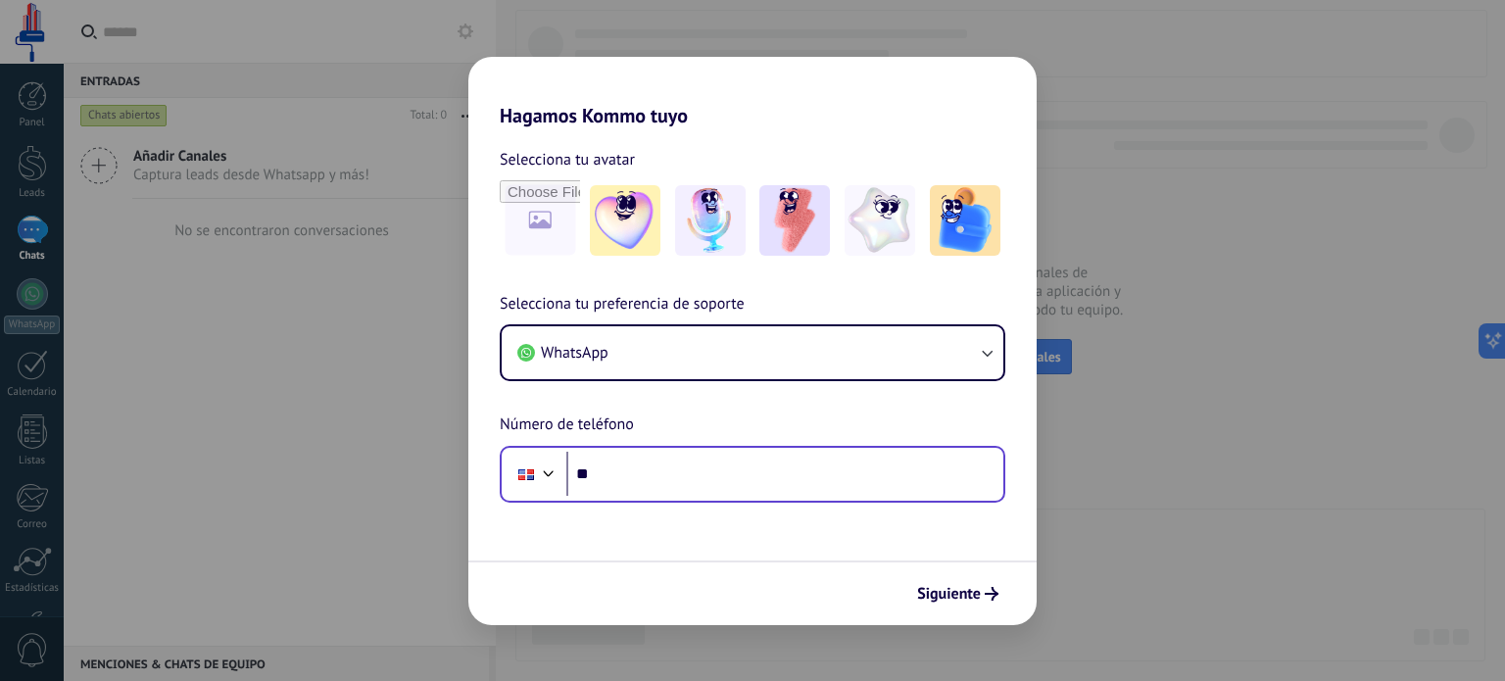  What do you see at coordinates (567, 160) in the screenshot?
I see `span: Selecciona tu avatar` at bounding box center [567, 160].